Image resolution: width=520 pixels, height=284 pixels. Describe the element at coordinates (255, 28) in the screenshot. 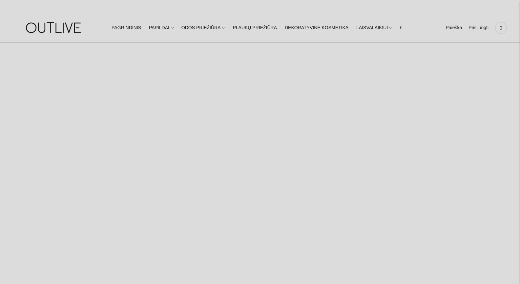

I see `a: PLAUKŲ PRIEŽIŪRA` at that location.